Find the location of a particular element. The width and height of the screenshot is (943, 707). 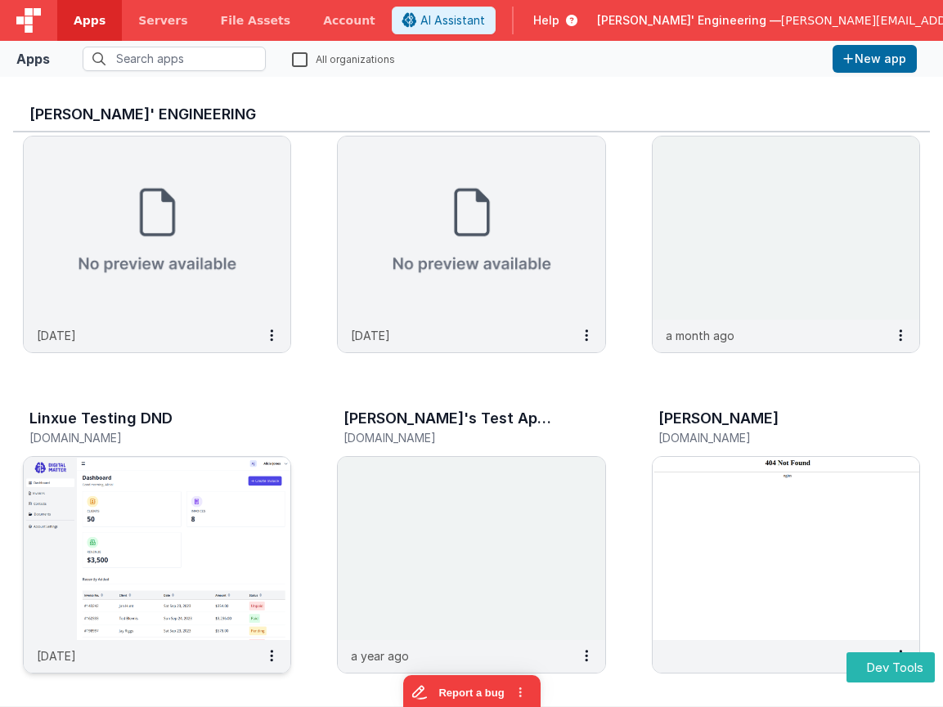

p: a month ago is located at coordinates (700, 335).